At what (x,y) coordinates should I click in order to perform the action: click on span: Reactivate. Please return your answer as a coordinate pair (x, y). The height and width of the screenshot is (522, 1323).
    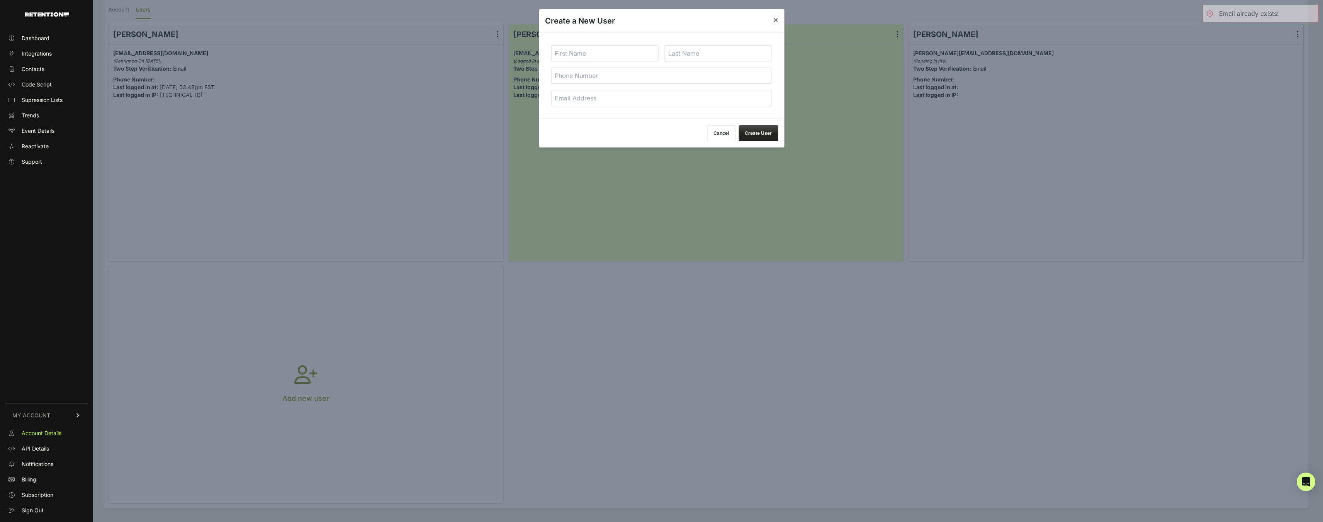
    Looking at the image, I should click on (35, 146).